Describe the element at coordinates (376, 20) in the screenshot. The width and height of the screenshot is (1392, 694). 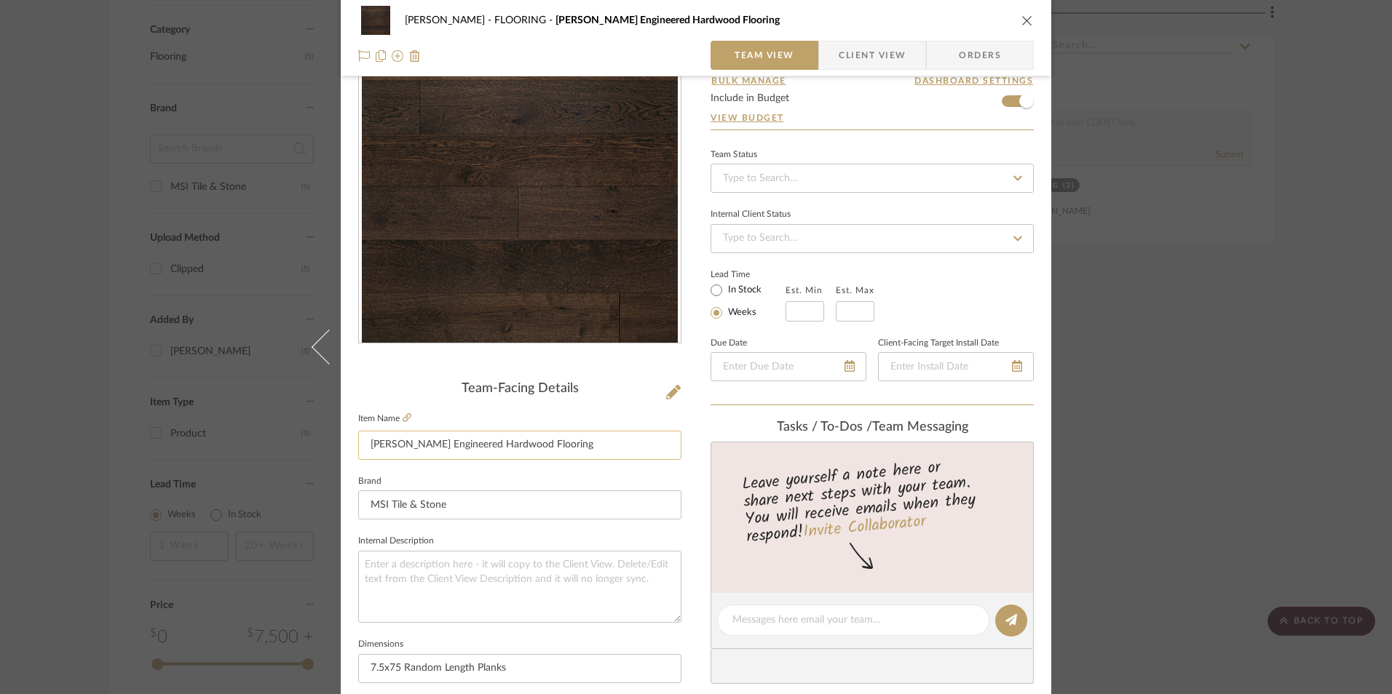
I see `img: ff79a607-a604-46b8-b613-72fe24070088_48x40.jpg` at that location.